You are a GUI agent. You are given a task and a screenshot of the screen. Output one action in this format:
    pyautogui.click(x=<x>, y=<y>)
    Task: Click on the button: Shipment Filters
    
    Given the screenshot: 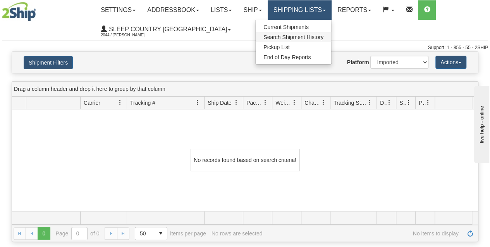 What is the action you would take?
    pyautogui.click(x=48, y=63)
    